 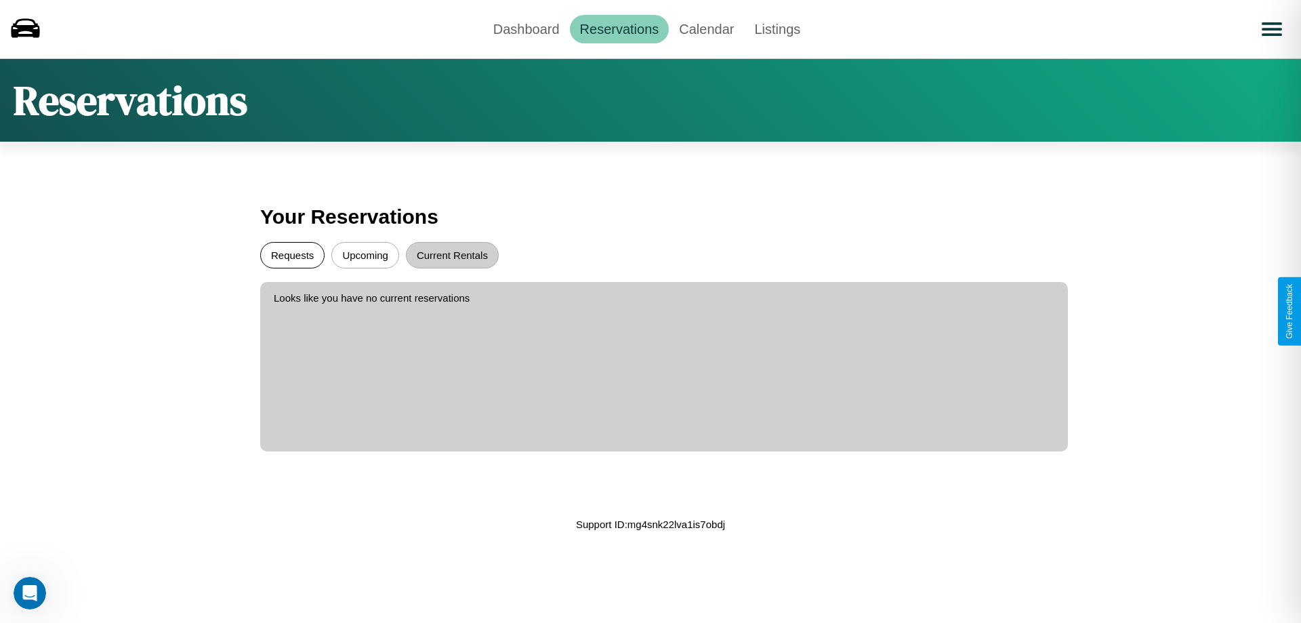 What do you see at coordinates (1272, 29) in the screenshot?
I see `button: Open menu` at bounding box center [1272, 29].